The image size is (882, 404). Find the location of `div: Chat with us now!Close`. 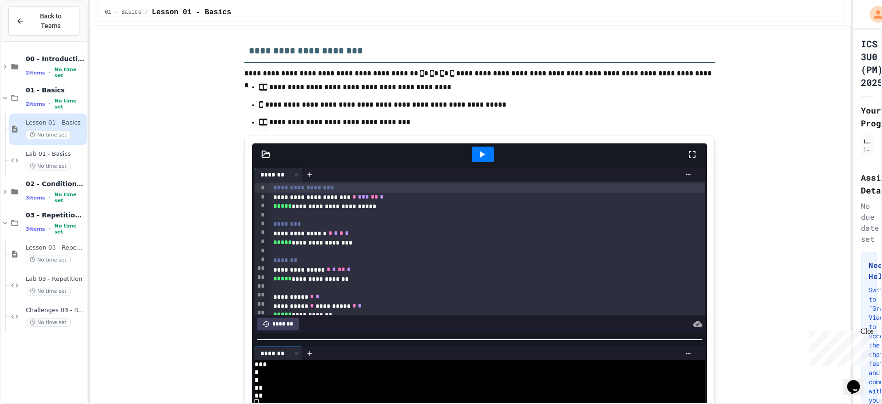

div: Chat with us now!Close is located at coordinates (34, 31).